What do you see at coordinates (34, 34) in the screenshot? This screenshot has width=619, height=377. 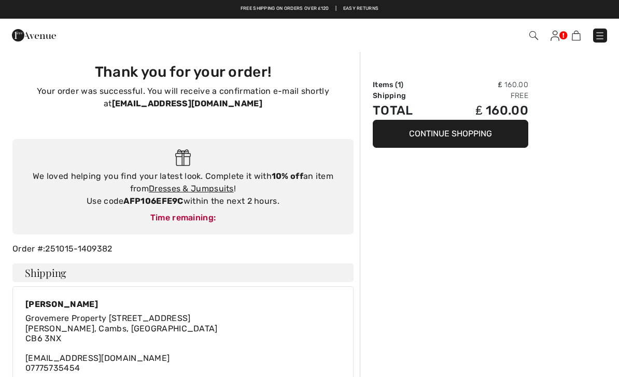 I see `a: 1ère Avenue` at bounding box center [34, 34].